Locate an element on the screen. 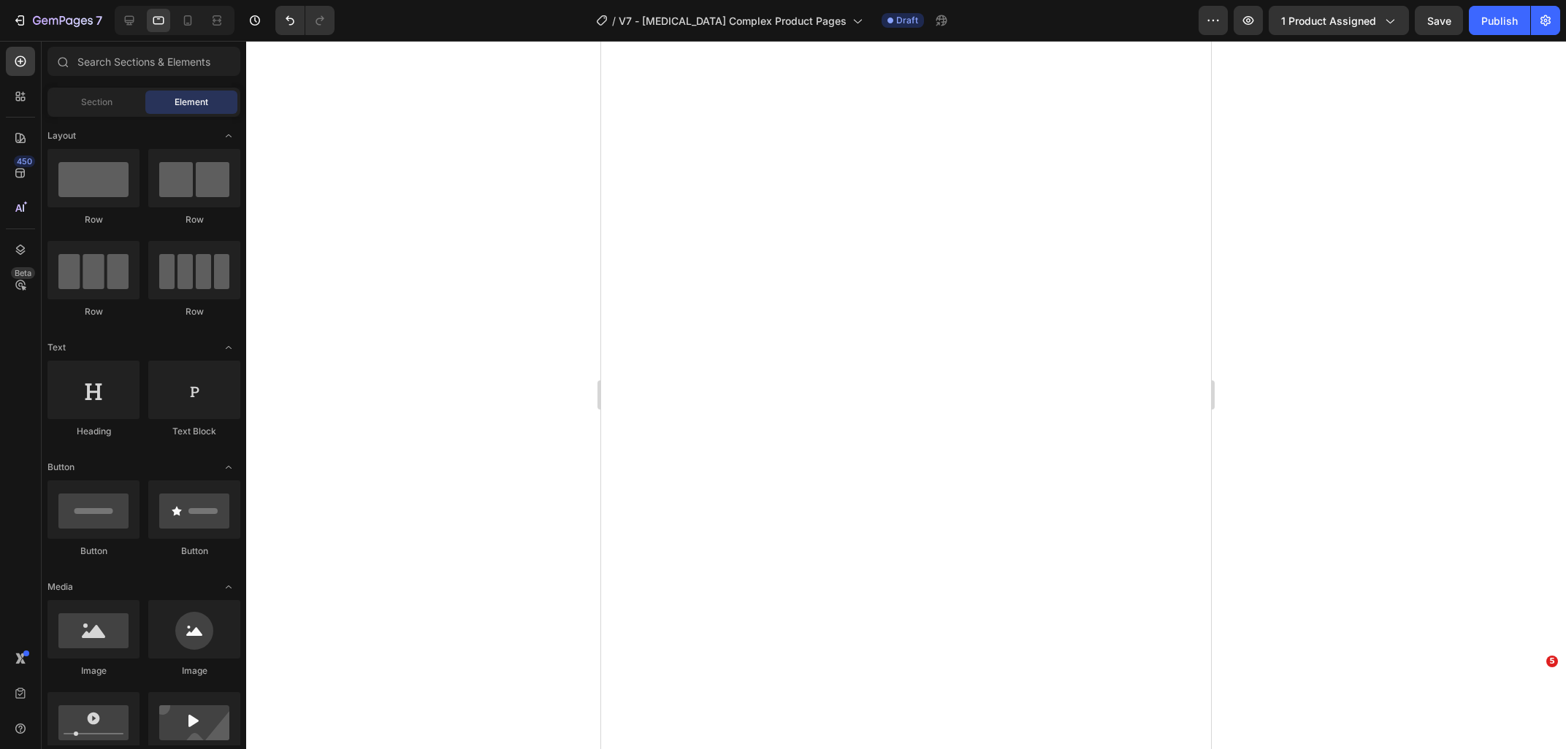  button: 1 product assigned is located at coordinates (1339, 20).